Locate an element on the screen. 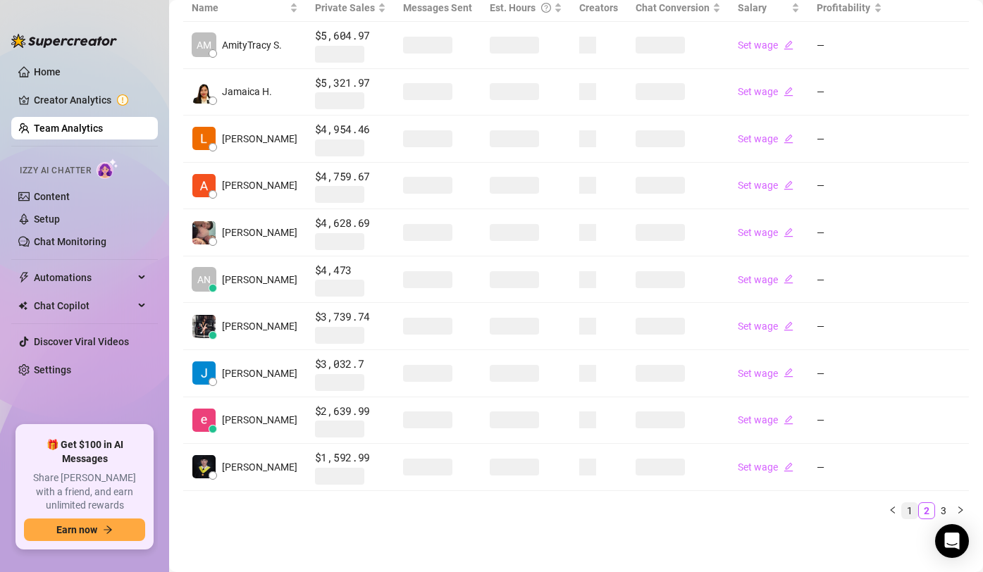  span: left is located at coordinates (893, 510).